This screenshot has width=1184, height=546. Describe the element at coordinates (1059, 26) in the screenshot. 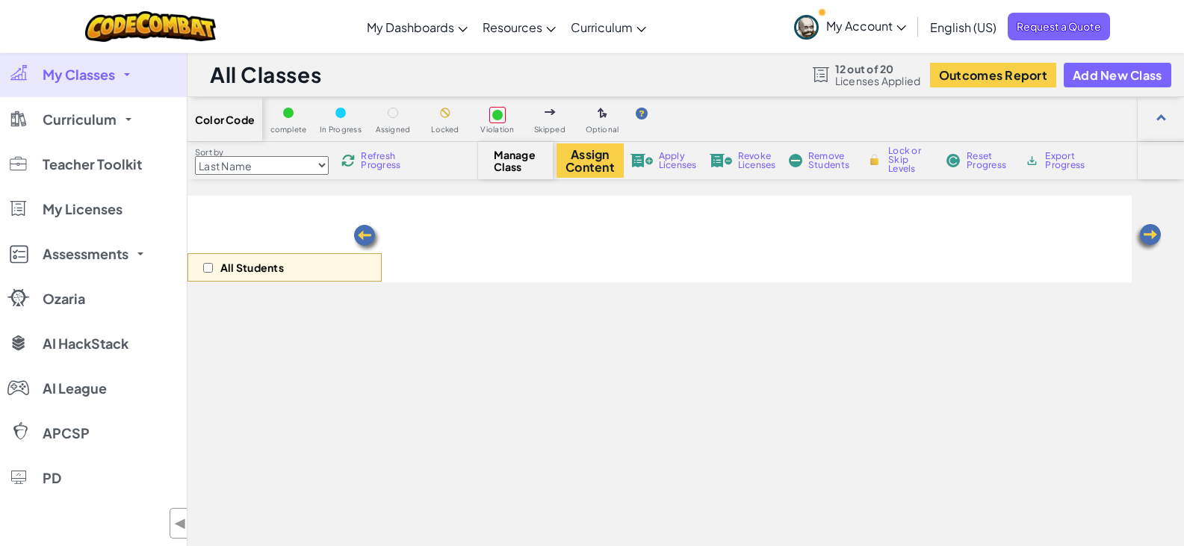

I see `span: Request a Quote` at that location.